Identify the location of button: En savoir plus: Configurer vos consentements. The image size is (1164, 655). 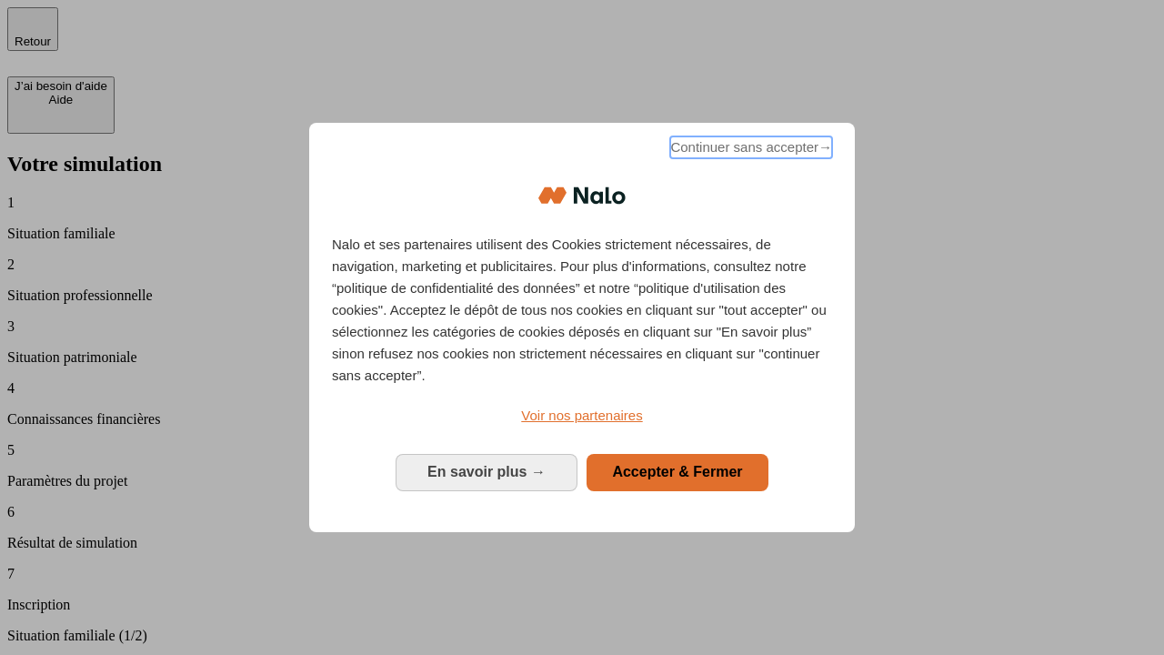
(487, 472).